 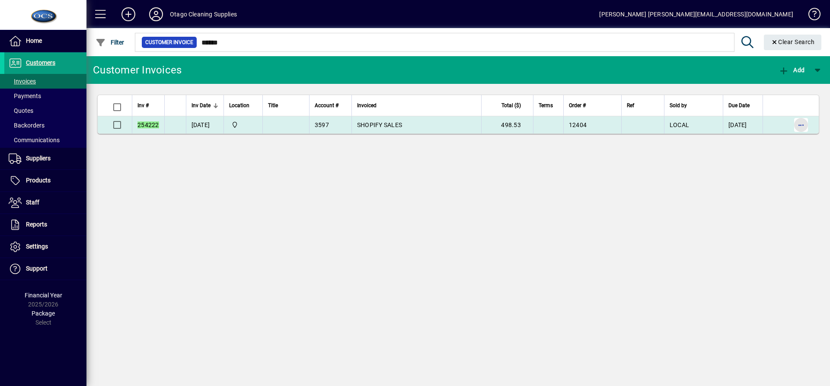 What do you see at coordinates (37, 268) in the screenshot?
I see `span: Support` at bounding box center [37, 268].